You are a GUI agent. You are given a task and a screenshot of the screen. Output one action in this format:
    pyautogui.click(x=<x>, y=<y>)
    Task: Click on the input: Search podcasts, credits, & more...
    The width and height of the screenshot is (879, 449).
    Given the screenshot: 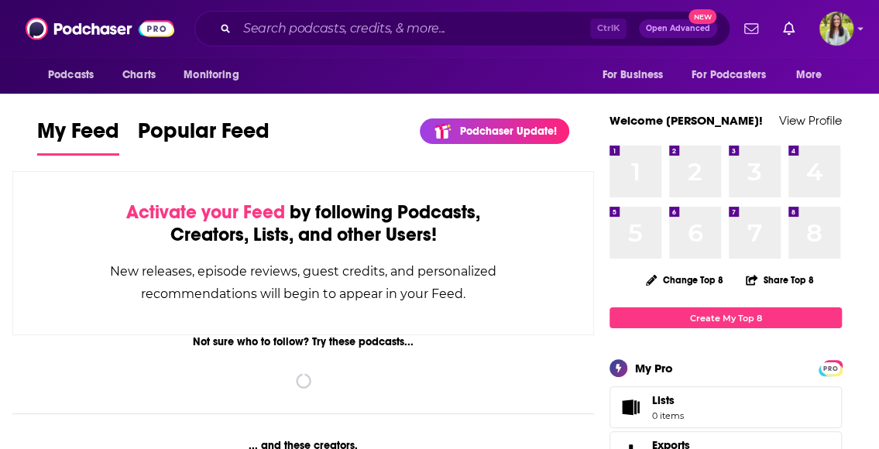 What is the action you would take?
    pyautogui.click(x=414, y=29)
    